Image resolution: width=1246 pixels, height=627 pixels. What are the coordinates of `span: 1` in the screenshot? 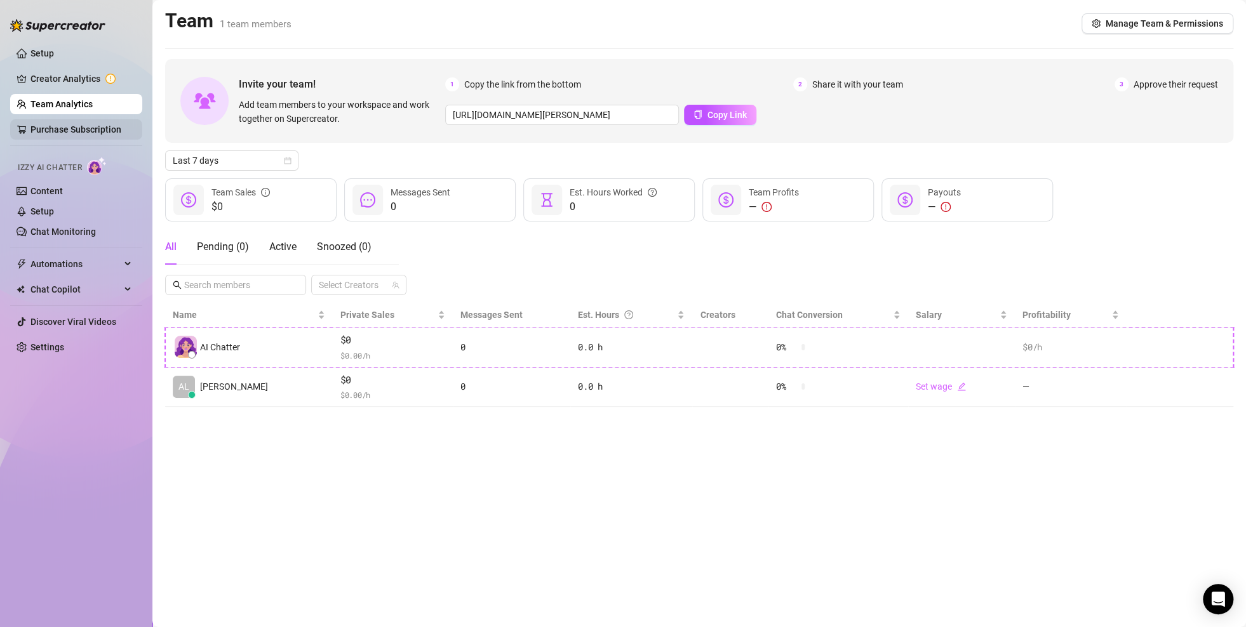 It's located at (452, 84).